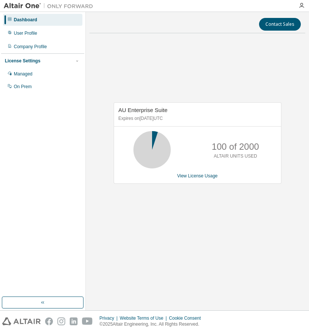  What do you see at coordinates (143, 110) in the screenshot?
I see `span: AU Enterprise Suite` at bounding box center [143, 110].